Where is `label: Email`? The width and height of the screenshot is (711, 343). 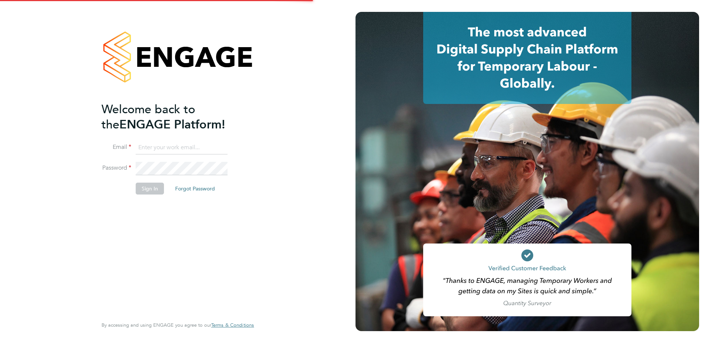
label: Email is located at coordinates (116, 147).